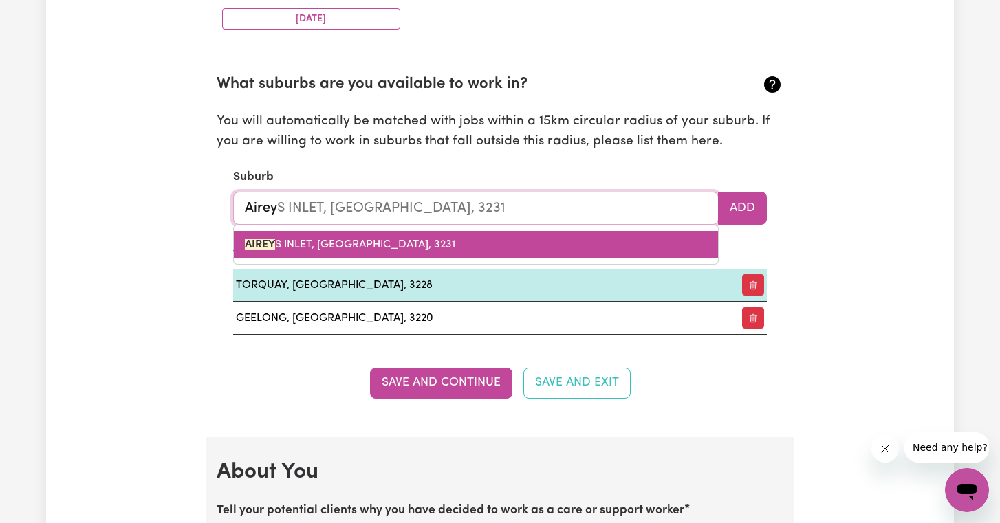  I want to click on h2: About You, so click(500, 472).